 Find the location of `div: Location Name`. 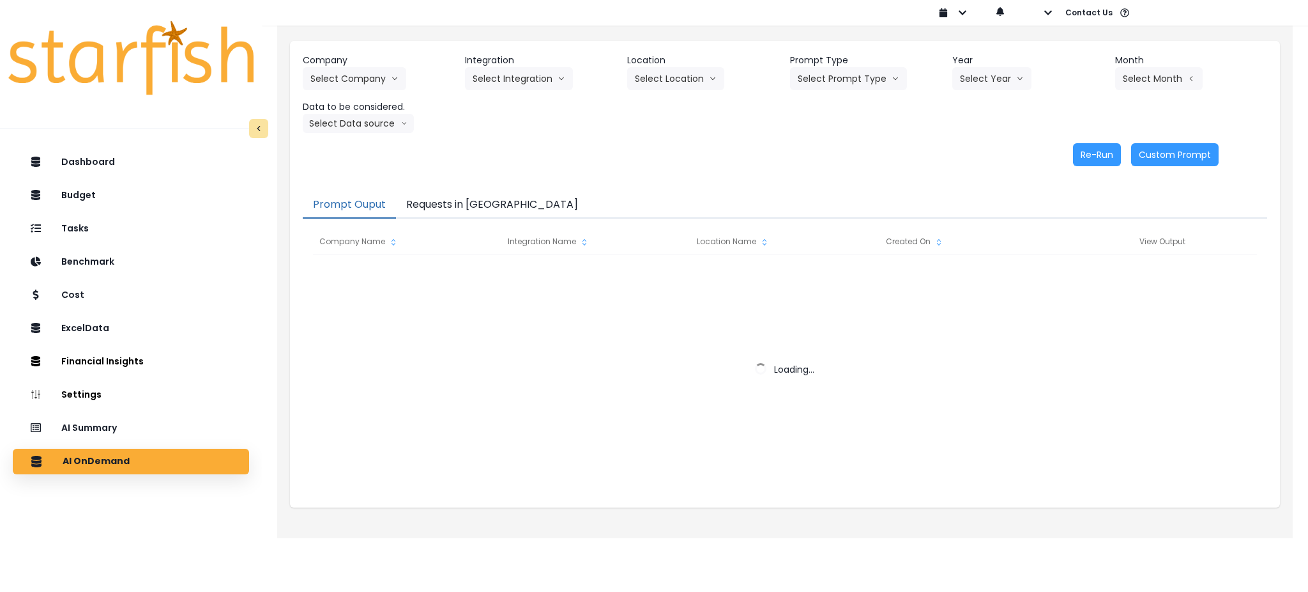

div: Location Name is located at coordinates (785, 241).